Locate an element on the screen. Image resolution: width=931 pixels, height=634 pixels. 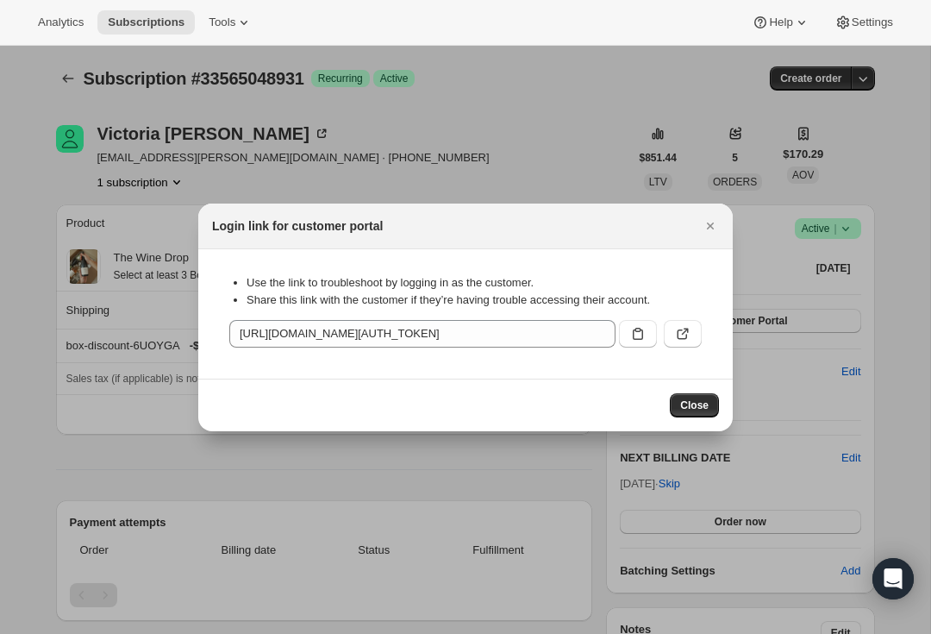
div: Open Intercom Messenger is located at coordinates (893, 578).